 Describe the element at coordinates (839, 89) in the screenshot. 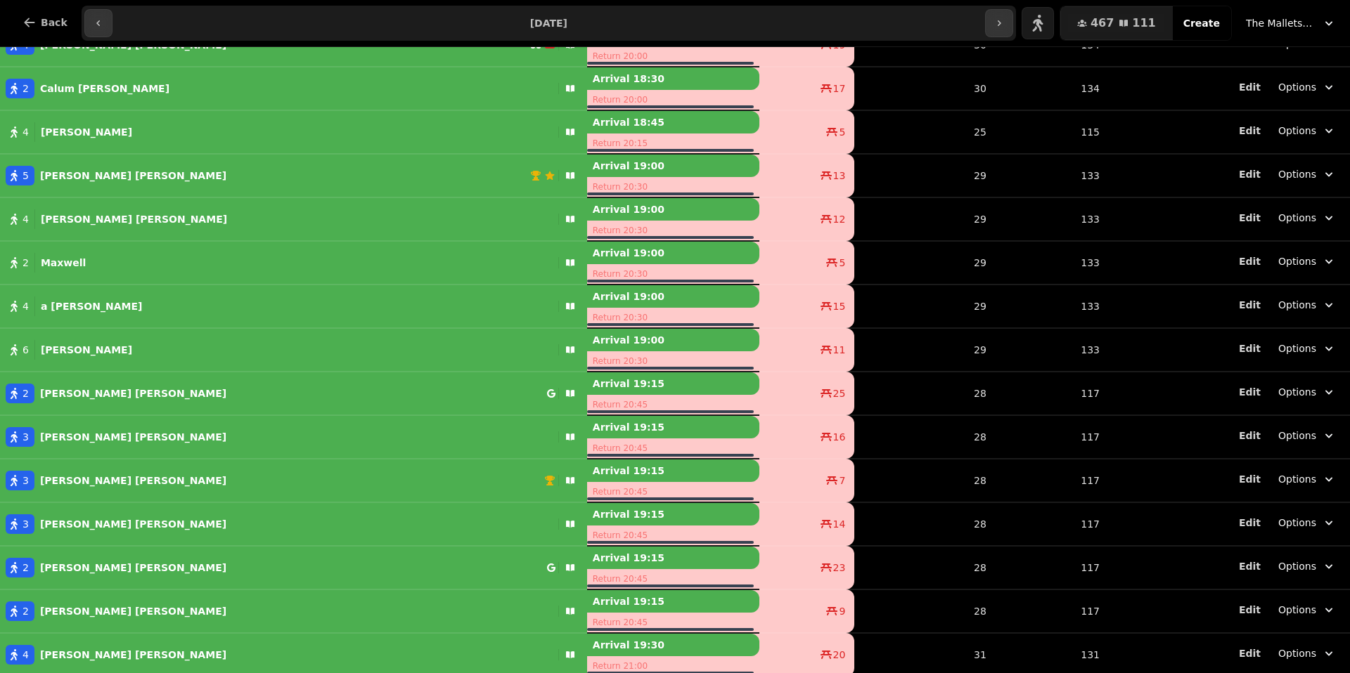

I see `span: 17` at that location.